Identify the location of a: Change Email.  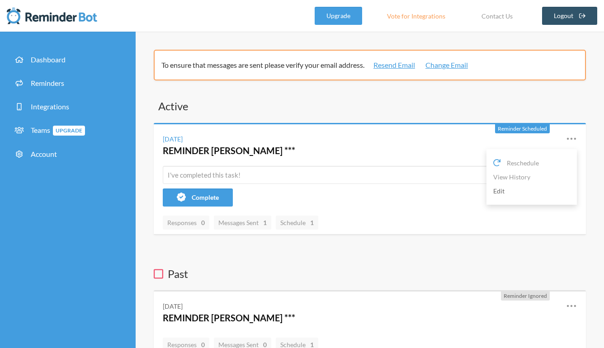
(447, 65).